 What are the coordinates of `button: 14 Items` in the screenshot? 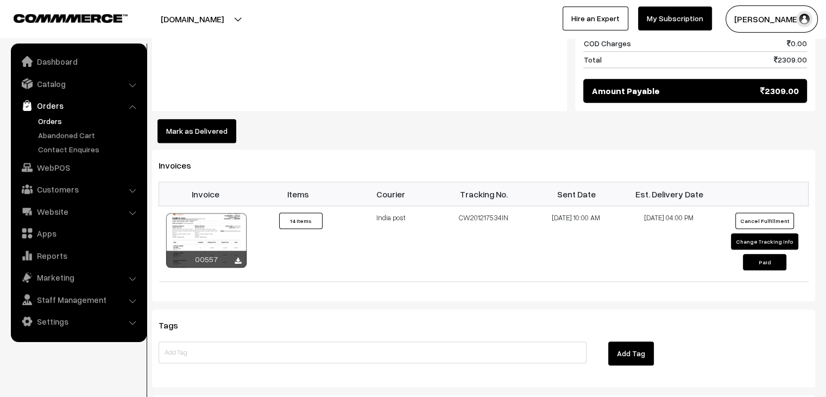 It's located at (301, 221).